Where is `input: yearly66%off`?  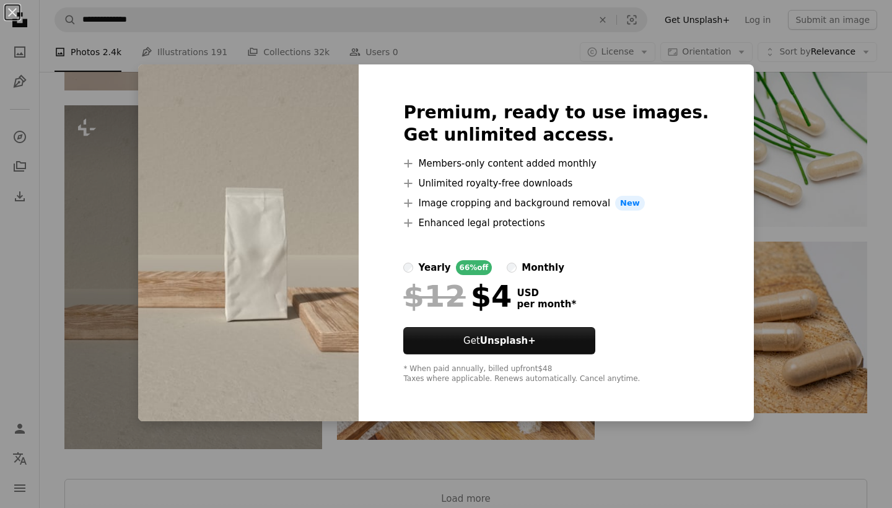 input: yearly66%off is located at coordinates (408, 268).